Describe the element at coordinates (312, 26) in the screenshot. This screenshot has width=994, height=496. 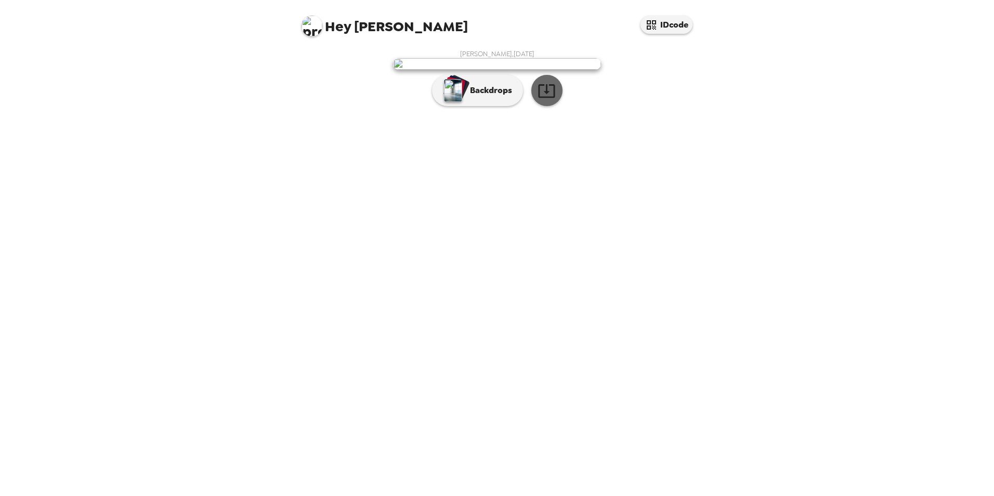
I see `img: profile pic` at that location.